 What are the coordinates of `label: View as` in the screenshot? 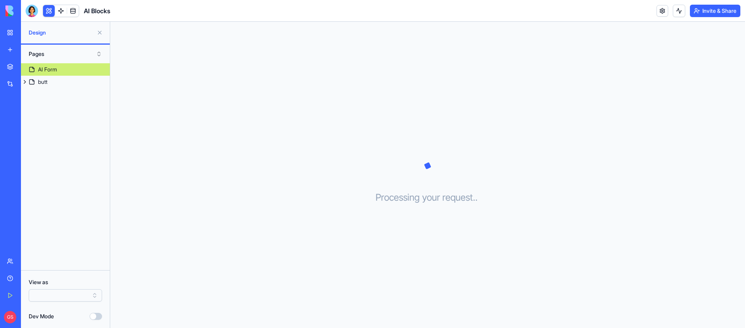 It's located at (65, 282).